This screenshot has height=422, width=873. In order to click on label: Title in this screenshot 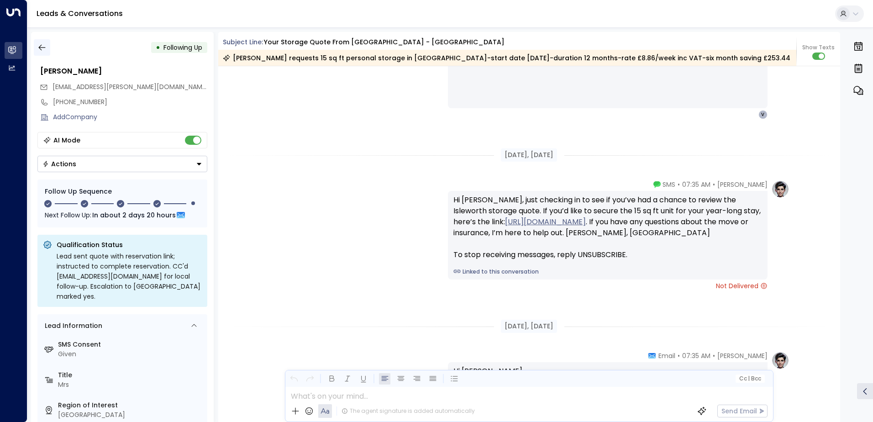, I will do `click(131, 375)`.